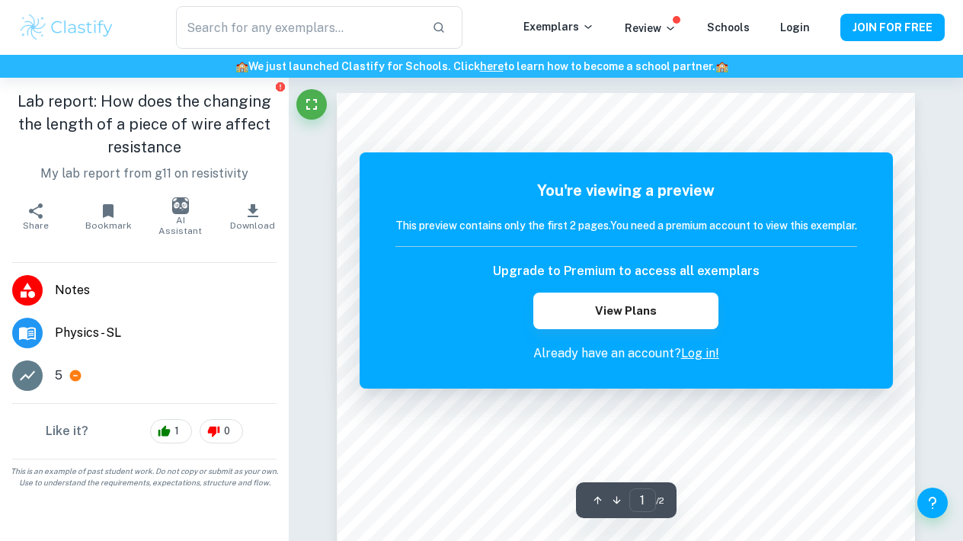 Image resolution: width=963 pixels, height=541 pixels. What do you see at coordinates (892, 27) in the screenshot?
I see `a: JOIN FOR FREE` at bounding box center [892, 27].